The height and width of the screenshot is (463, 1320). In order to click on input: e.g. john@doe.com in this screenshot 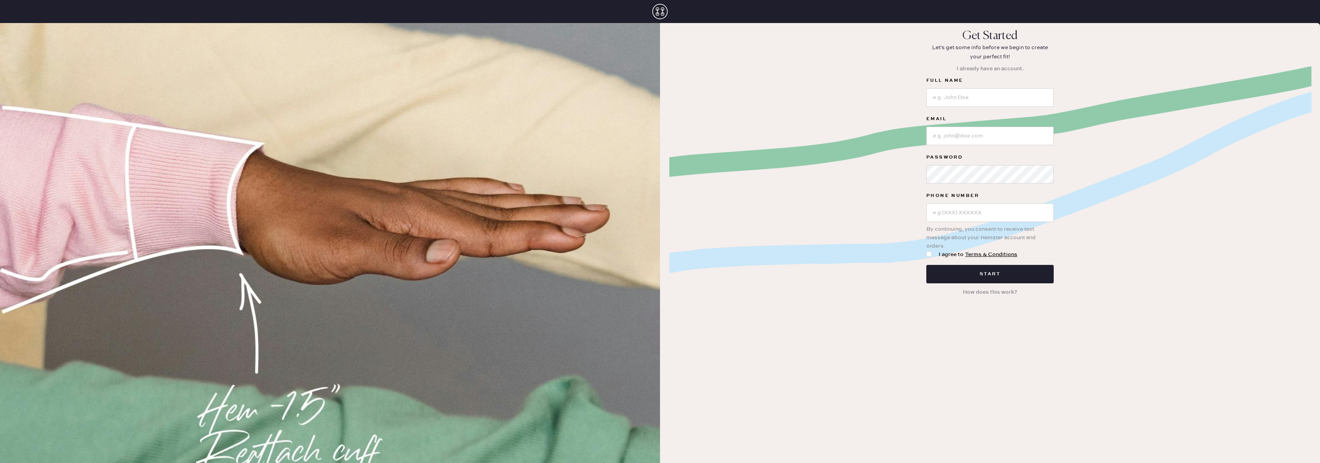, I will do `click(990, 136)`.